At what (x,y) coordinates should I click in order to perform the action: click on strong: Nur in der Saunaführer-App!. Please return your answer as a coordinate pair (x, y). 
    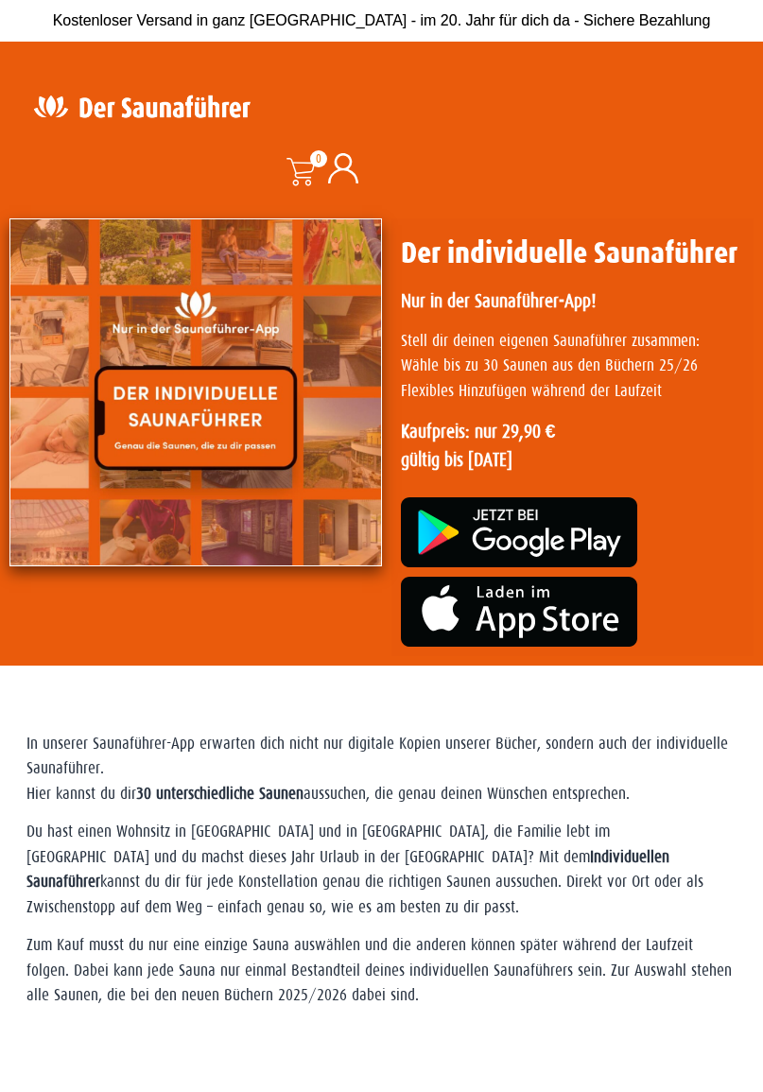
    Looking at the image, I should click on (498, 301).